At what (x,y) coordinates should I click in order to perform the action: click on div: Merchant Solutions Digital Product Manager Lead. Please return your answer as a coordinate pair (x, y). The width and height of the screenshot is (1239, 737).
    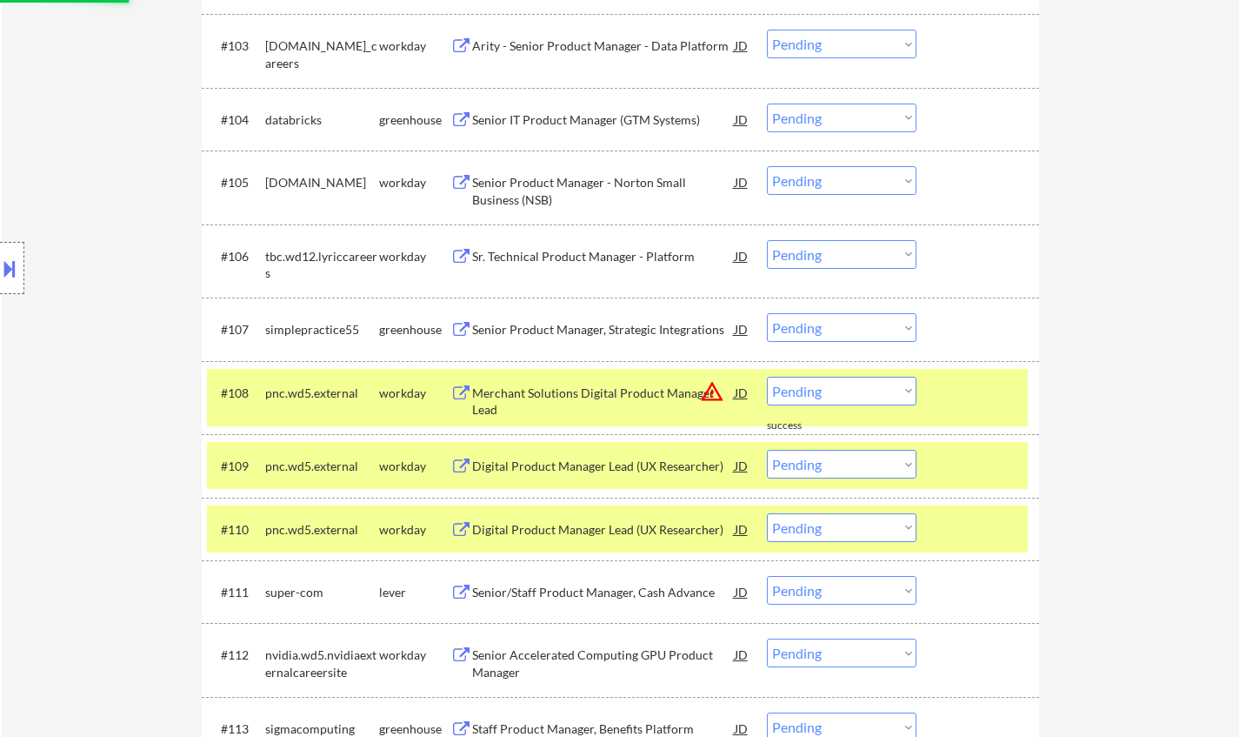
    Looking at the image, I should click on (604, 401).